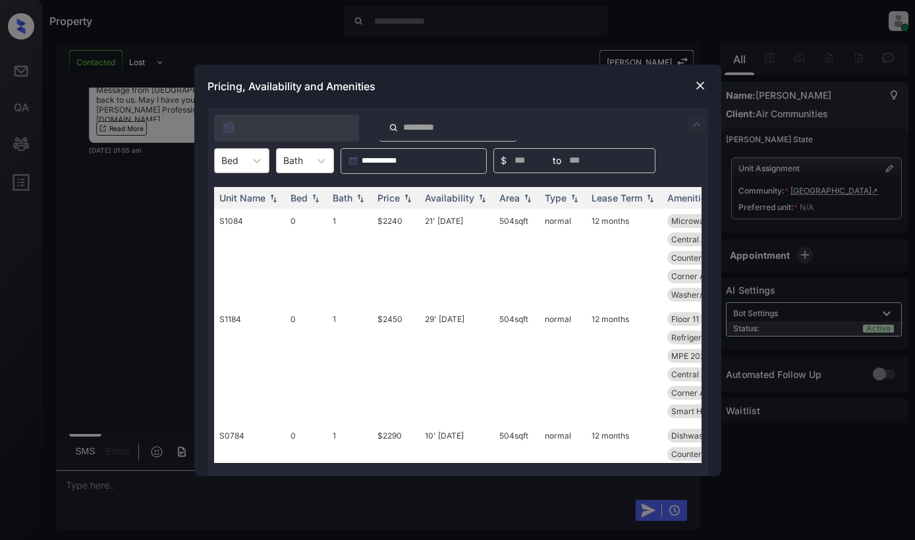 The height and width of the screenshot is (540, 915). Describe the element at coordinates (458, 86) in the screenshot. I see `div: Pricing, Availability and Amenities` at that location.